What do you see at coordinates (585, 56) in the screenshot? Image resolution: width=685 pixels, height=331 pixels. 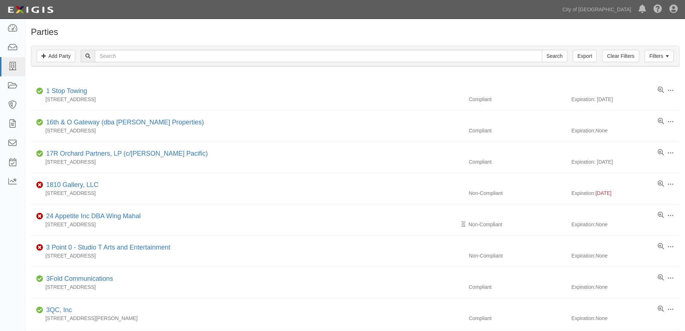 I see `a: Export` at bounding box center [585, 56].